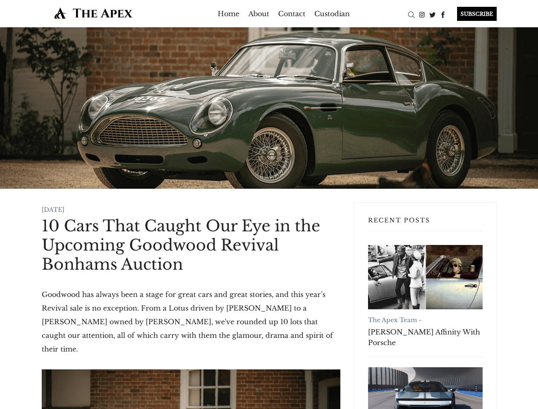 The width and height of the screenshot is (538, 409). What do you see at coordinates (191, 245) in the screenshot?
I see `h1: 10 Cars That Caught Our Eye in the Upcoming Goodwood Revival Bonhams Auction` at bounding box center [191, 245].